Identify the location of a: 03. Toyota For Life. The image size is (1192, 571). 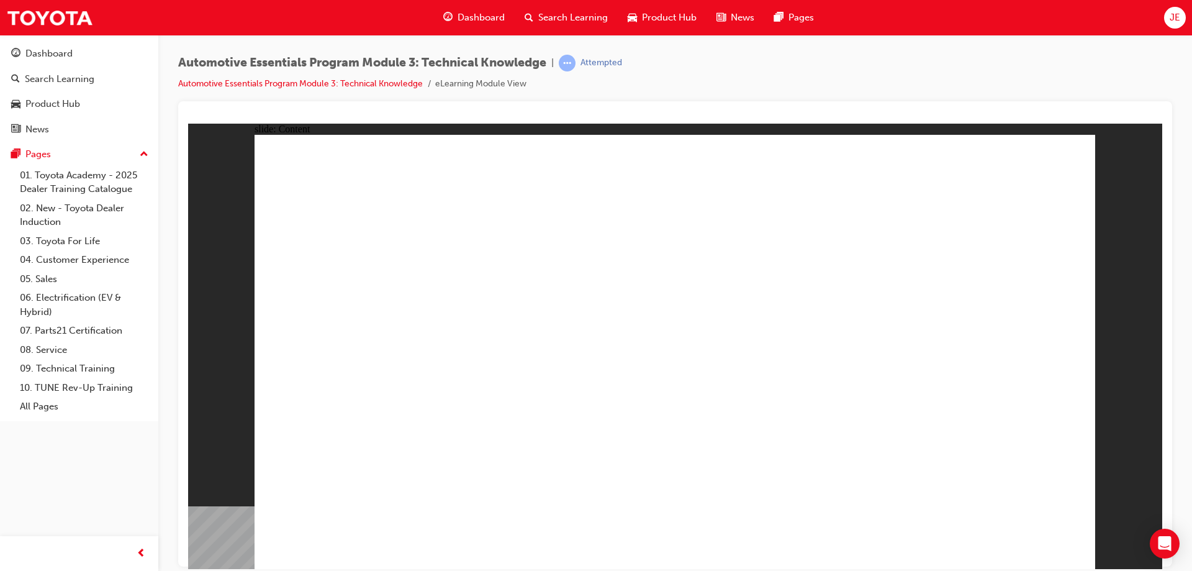
(84, 241).